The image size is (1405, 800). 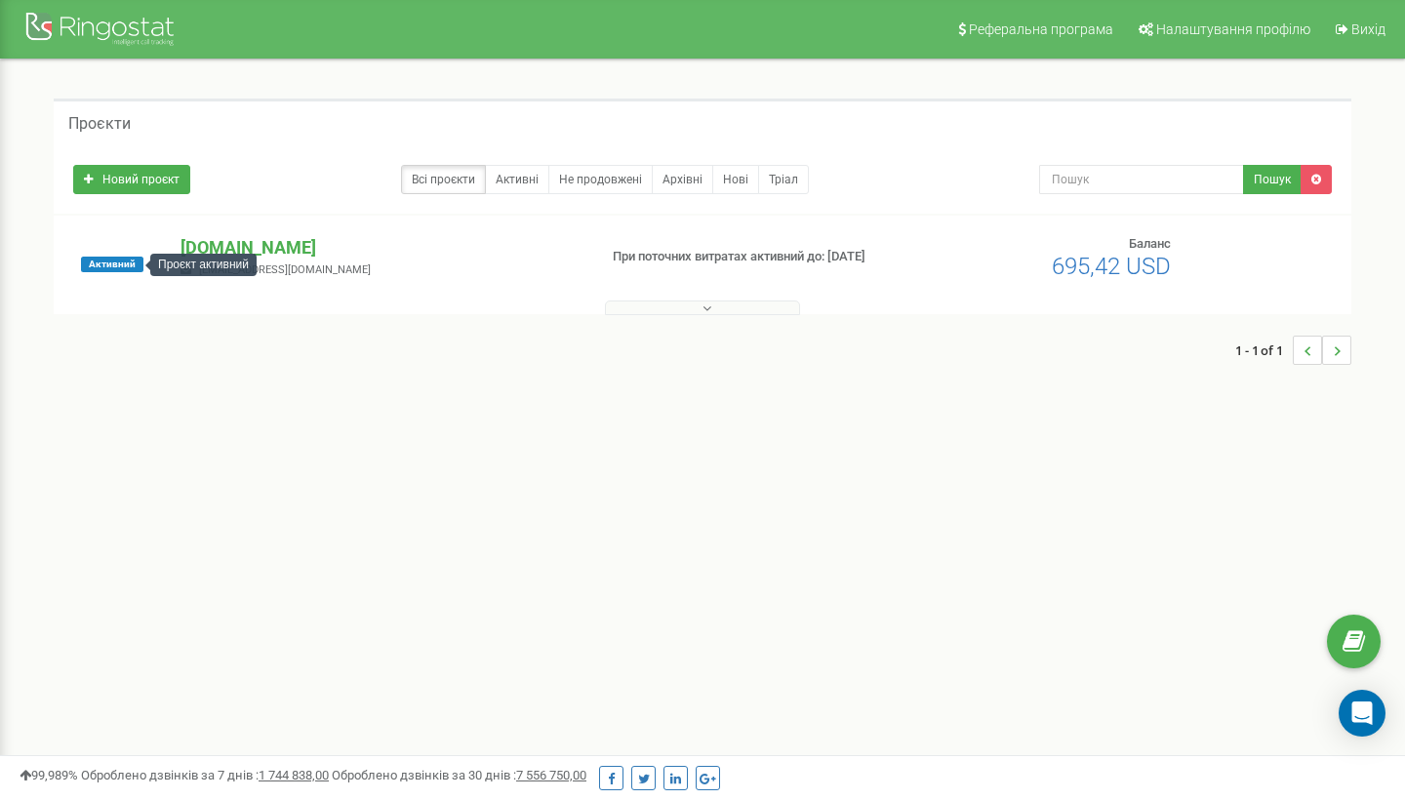 What do you see at coordinates (551, 775) in the screenshot?
I see `u: 7 556 750,00` at bounding box center [551, 775].